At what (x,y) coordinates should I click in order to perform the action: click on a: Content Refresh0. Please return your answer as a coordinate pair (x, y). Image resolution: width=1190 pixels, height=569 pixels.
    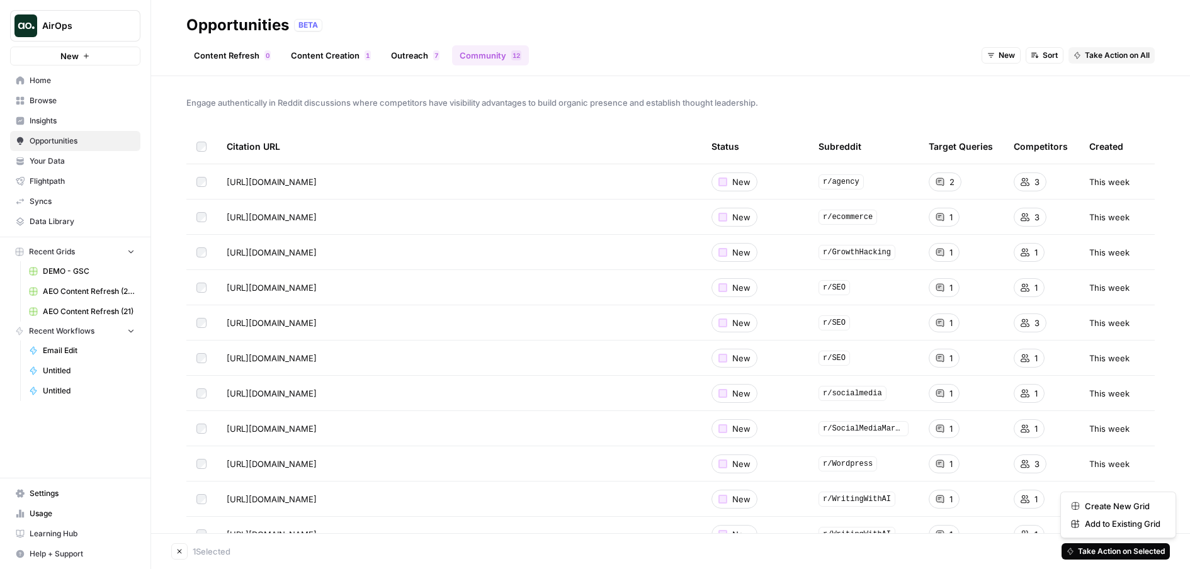
    Looking at the image, I should click on (232, 55).